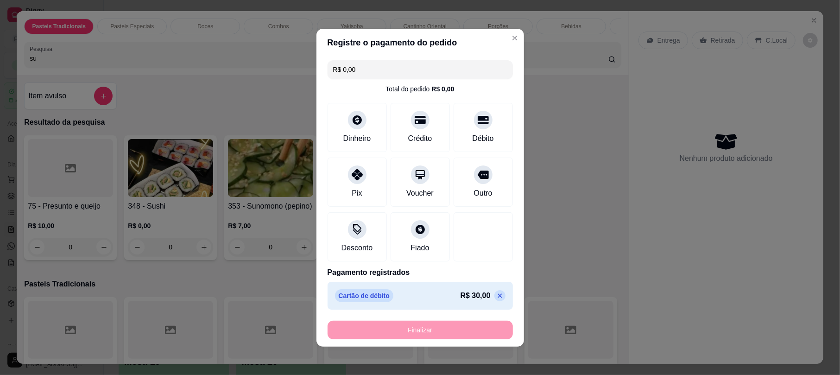  Describe the element at coordinates (483, 193) in the screenshot. I see `div: Outro` at that location.